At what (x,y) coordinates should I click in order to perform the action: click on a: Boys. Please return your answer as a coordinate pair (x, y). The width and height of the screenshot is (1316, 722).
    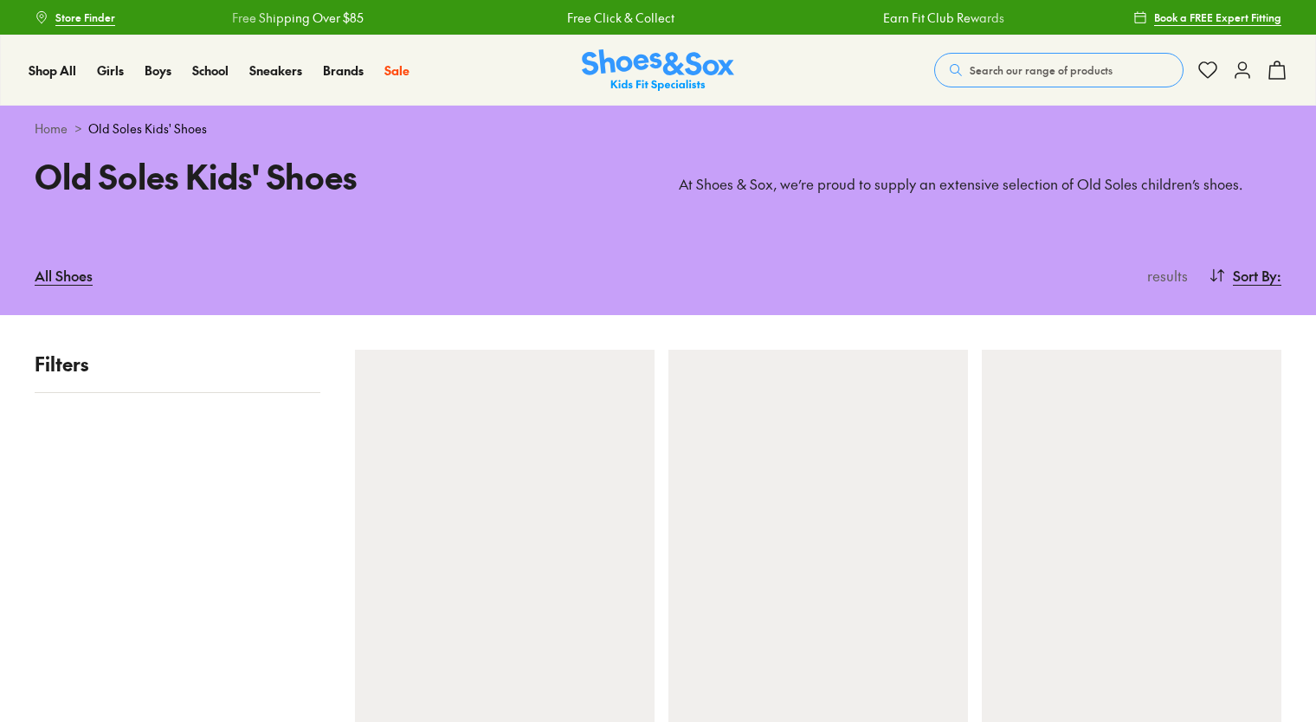
    Looking at the image, I should click on (158, 70).